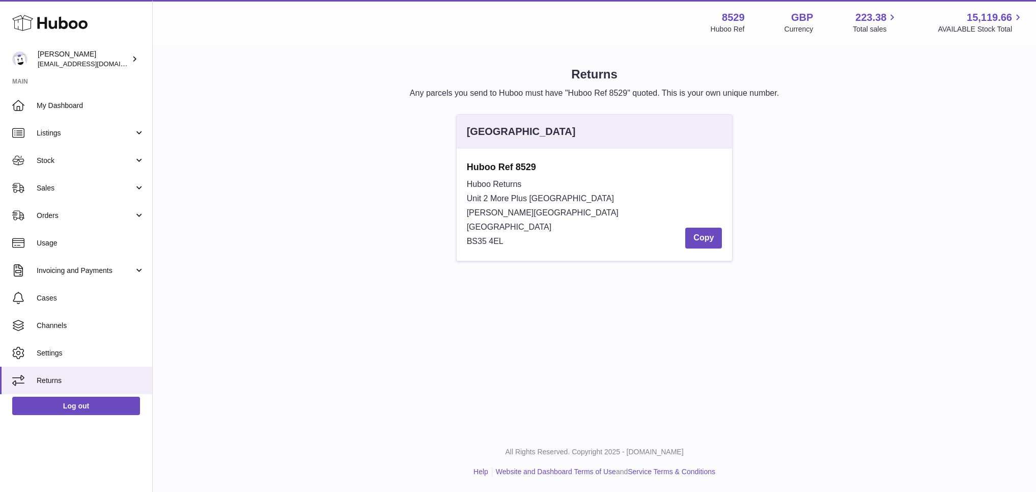 This screenshot has height=492, width=1036. I want to click on div: Currency, so click(798, 29).